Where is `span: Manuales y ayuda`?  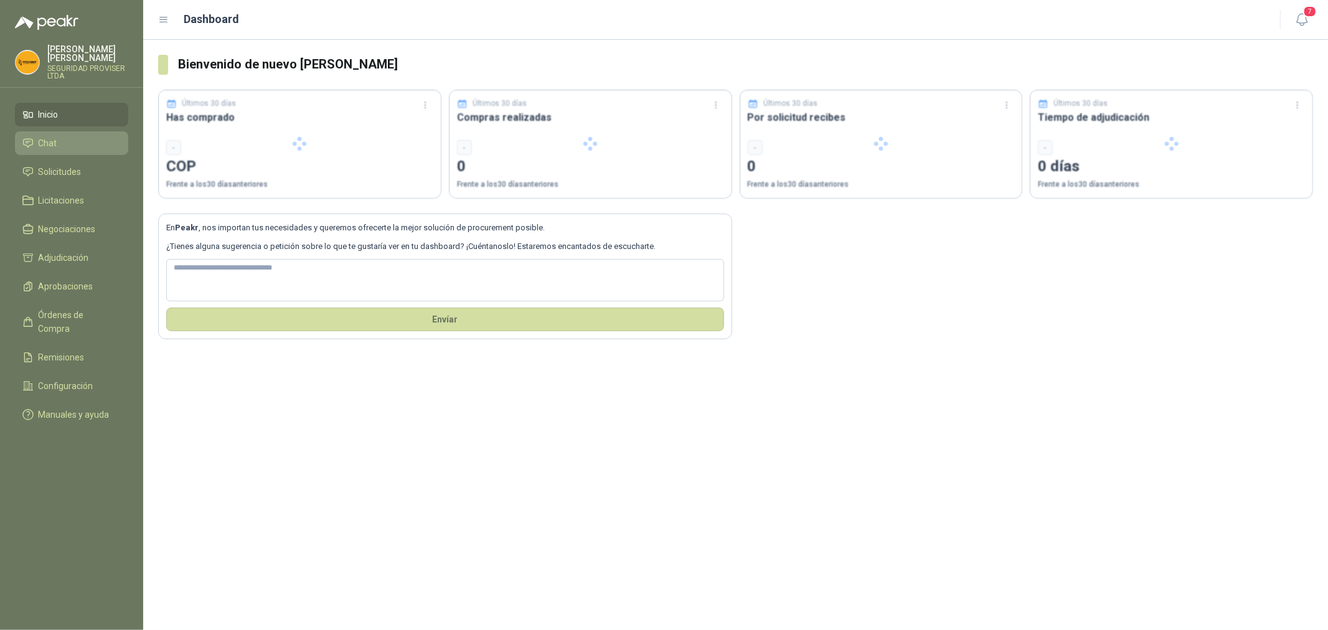 span: Manuales y ayuda is located at coordinates (74, 415).